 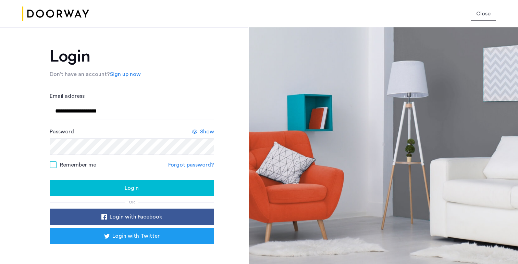 I want to click on a: Sign up now, so click(x=125, y=74).